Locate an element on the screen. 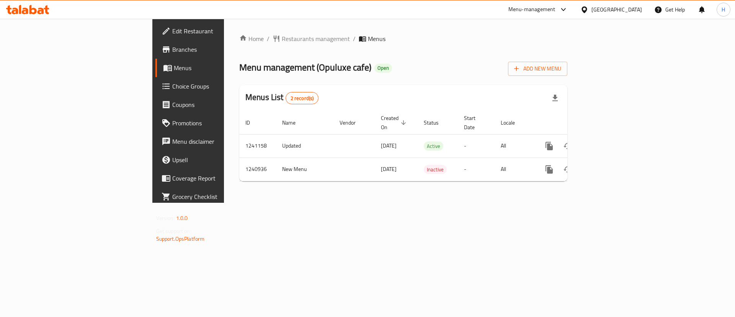 The image size is (735, 317). span: Edit Restaurant is located at coordinates (220, 31).